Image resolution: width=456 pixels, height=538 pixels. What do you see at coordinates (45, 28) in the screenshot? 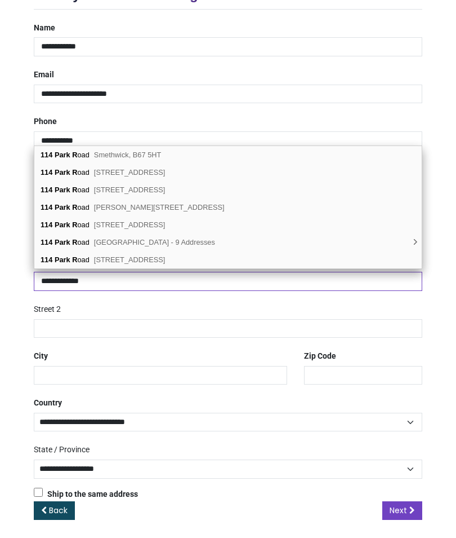
I see `label: Name` at bounding box center [45, 28].